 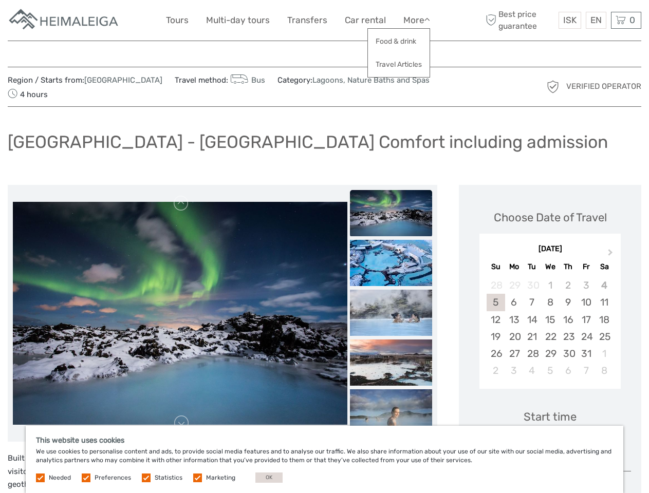 What do you see at coordinates (531, 285) in the screenshot?
I see `div: Not available Tuesday, September 30th, 2025` at bounding box center [531, 285].